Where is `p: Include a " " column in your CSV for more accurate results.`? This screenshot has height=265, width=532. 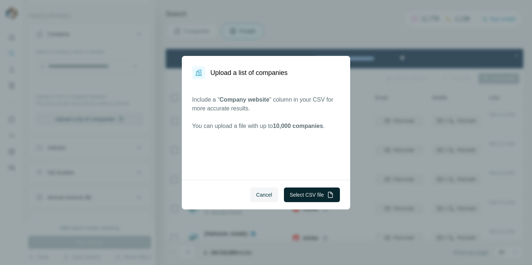 p: Include a " " column in your CSV for more accurate results. is located at coordinates (266, 104).